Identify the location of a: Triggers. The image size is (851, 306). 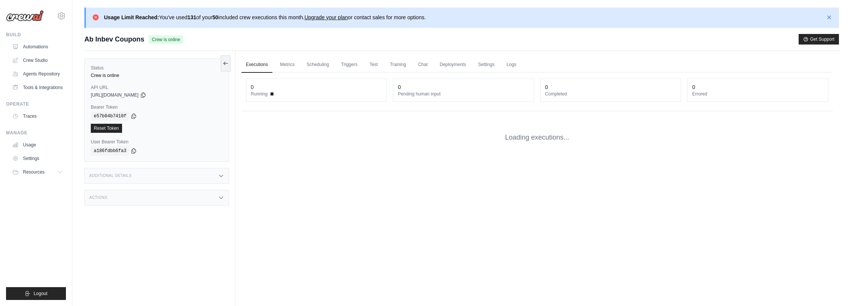
(349, 65).